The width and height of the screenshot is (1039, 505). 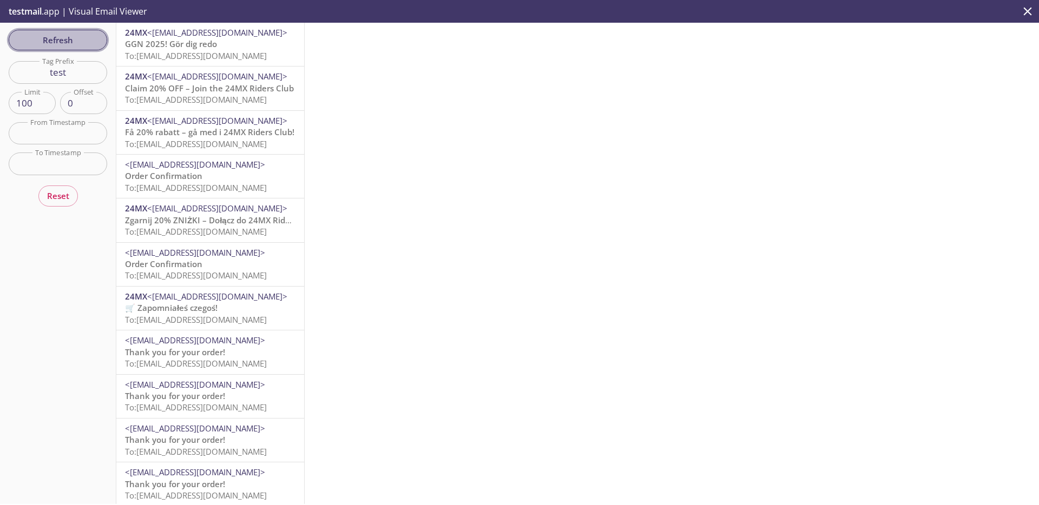 I want to click on button: Reset, so click(x=58, y=196).